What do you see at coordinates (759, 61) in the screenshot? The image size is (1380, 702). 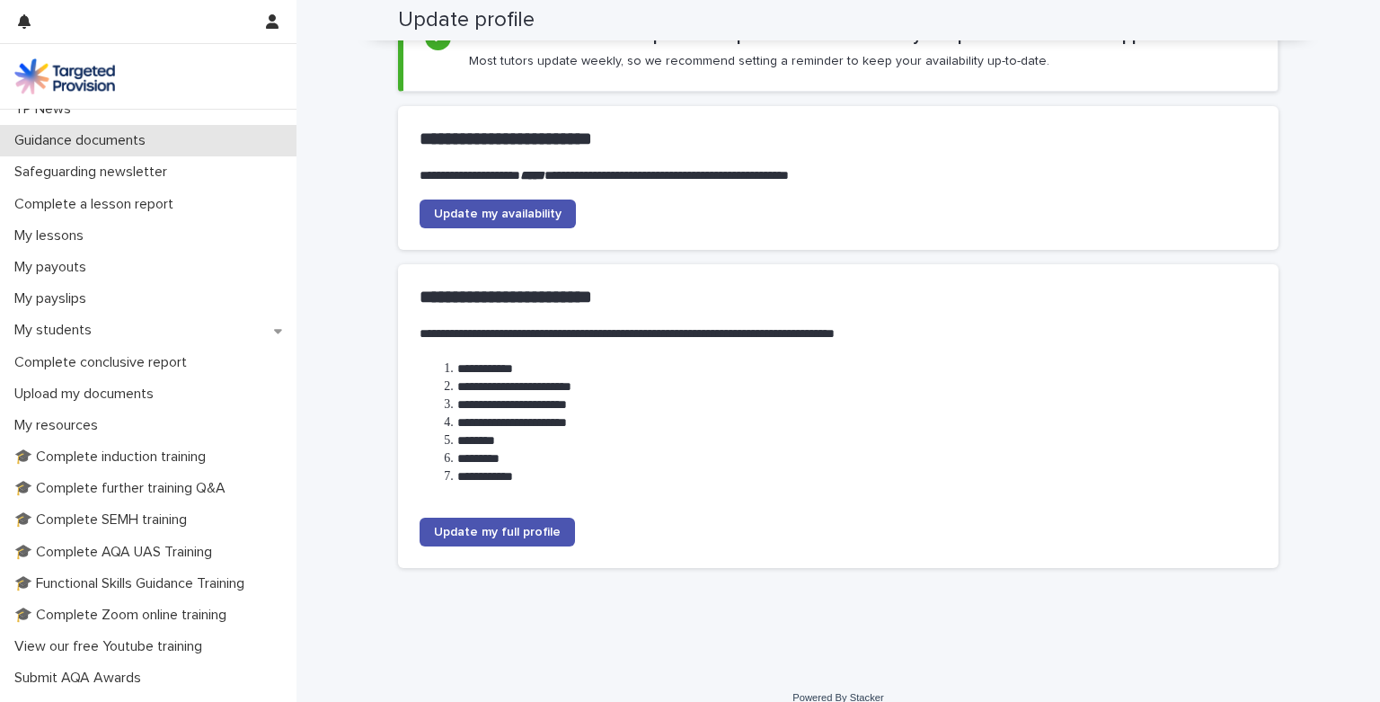 I see `p: Most tutors update weekly, so we recommend setting a reminder to keep your availability up-to-date.` at bounding box center [759, 61].